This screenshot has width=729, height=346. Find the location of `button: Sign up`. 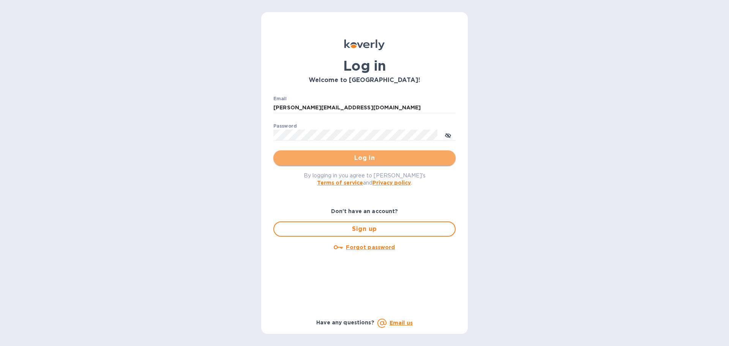

button: Sign up is located at coordinates (365, 229).